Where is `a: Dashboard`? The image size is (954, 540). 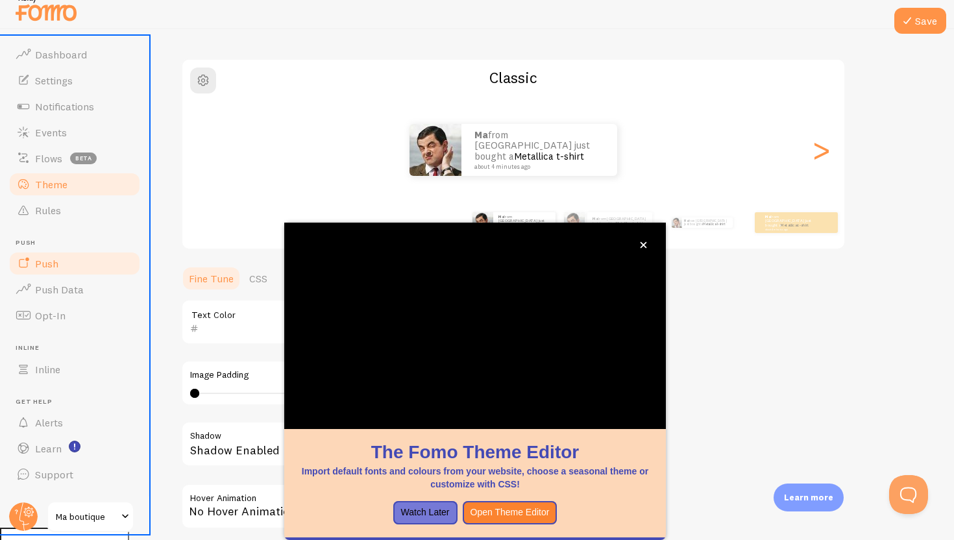
a: Dashboard is located at coordinates (75, 55).